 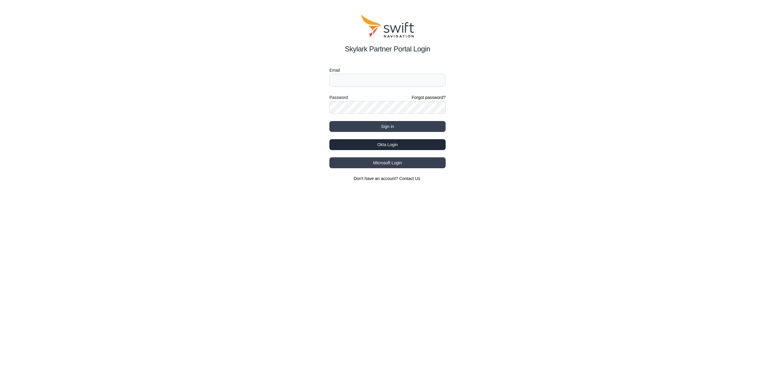 I want to click on label: Password, so click(x=339, y=98).